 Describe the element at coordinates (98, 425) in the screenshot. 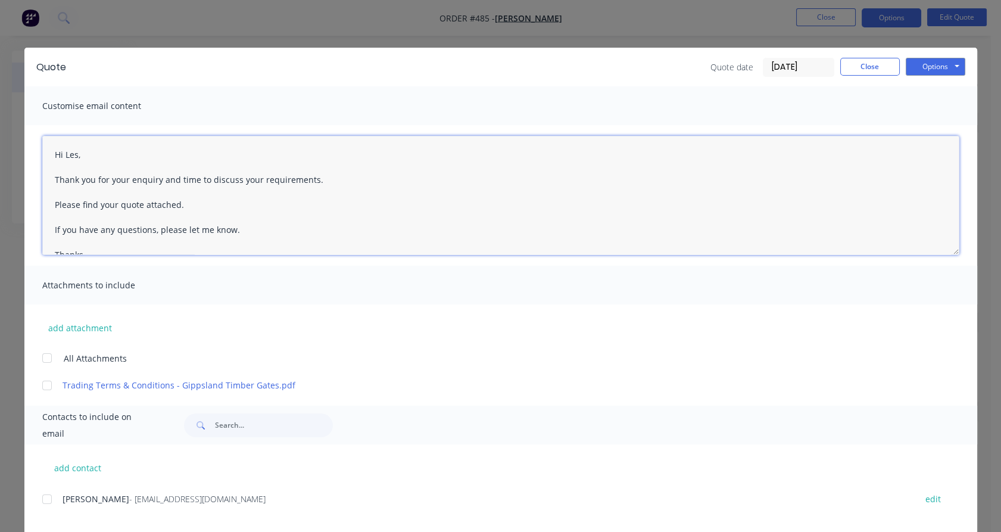

I see `span: Contacts to include on email` at that location.